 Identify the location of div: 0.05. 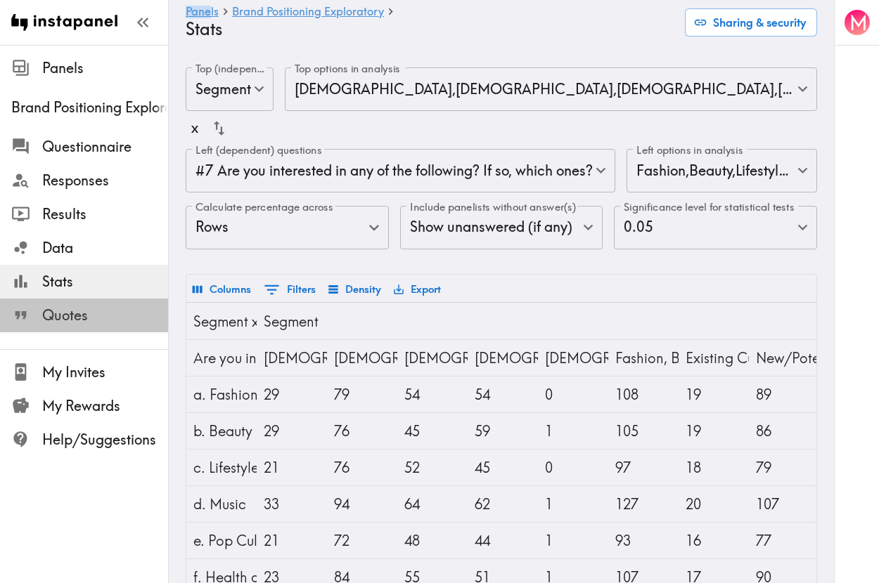
(715, 228).